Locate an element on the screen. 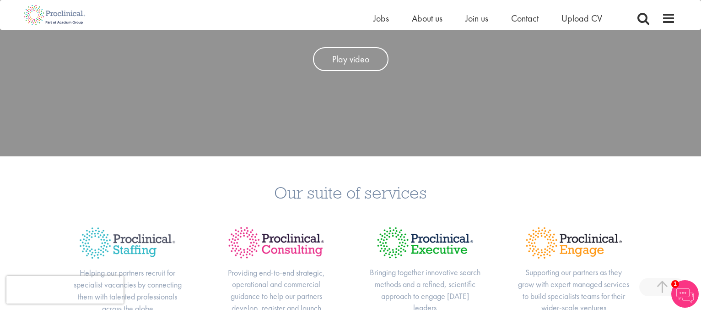 Image resolution: width=701 pixels, height=310 pixels. img: Chatbot is located at coordinates (685, 293).